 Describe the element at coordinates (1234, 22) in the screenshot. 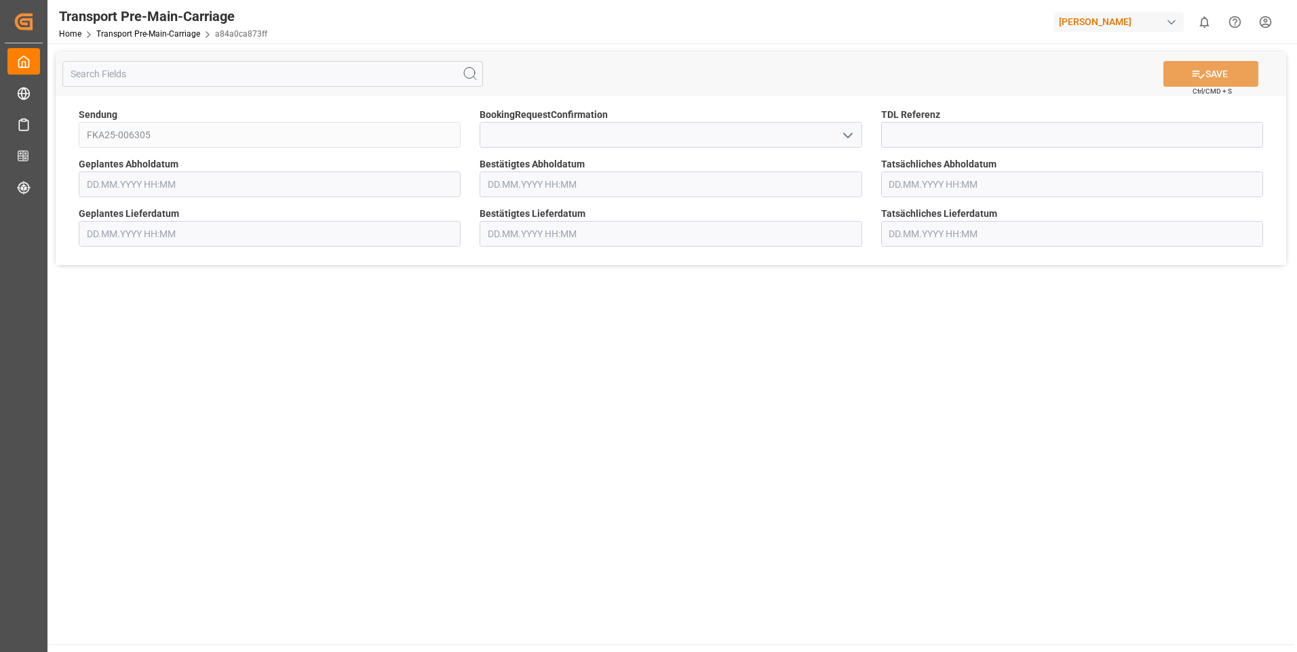

I see `button: Help Center` at that location.